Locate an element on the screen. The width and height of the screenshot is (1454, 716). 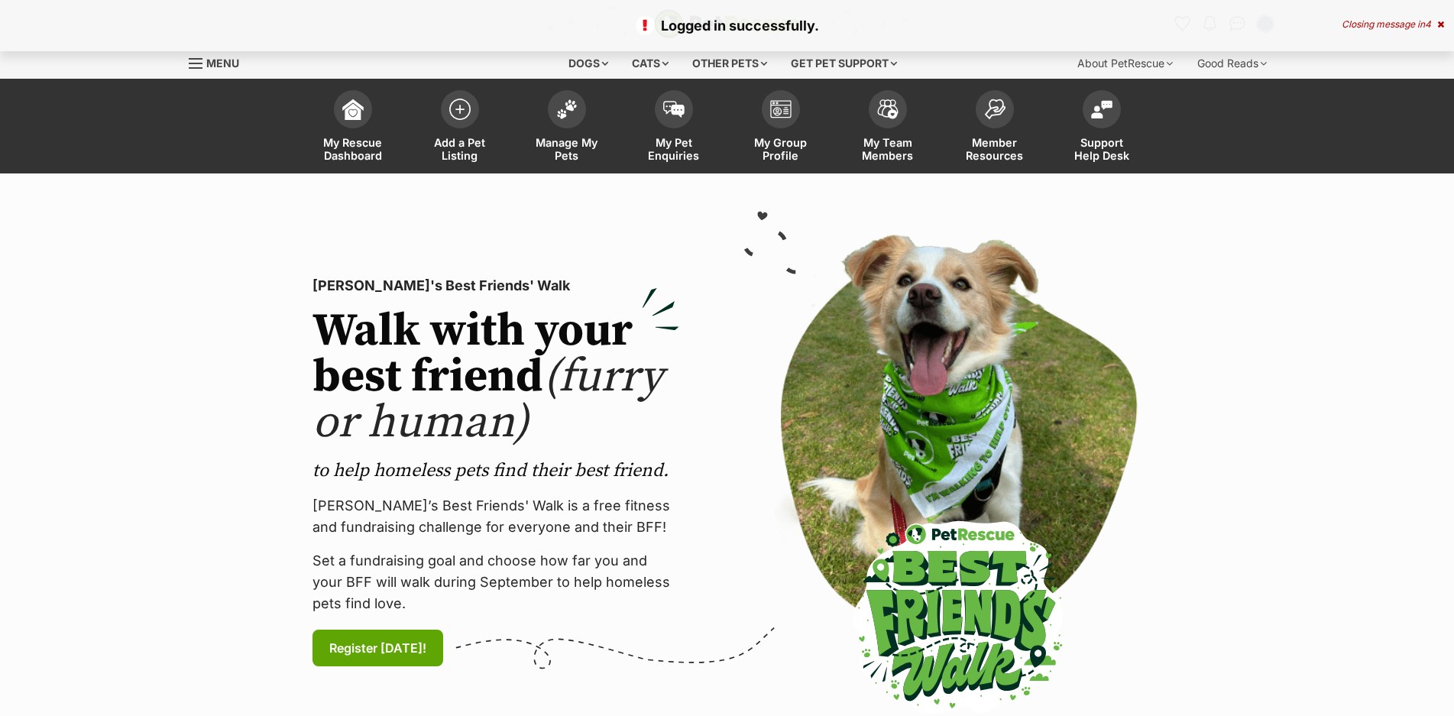
a: My Group Profile is located at coordinates (781, 128).